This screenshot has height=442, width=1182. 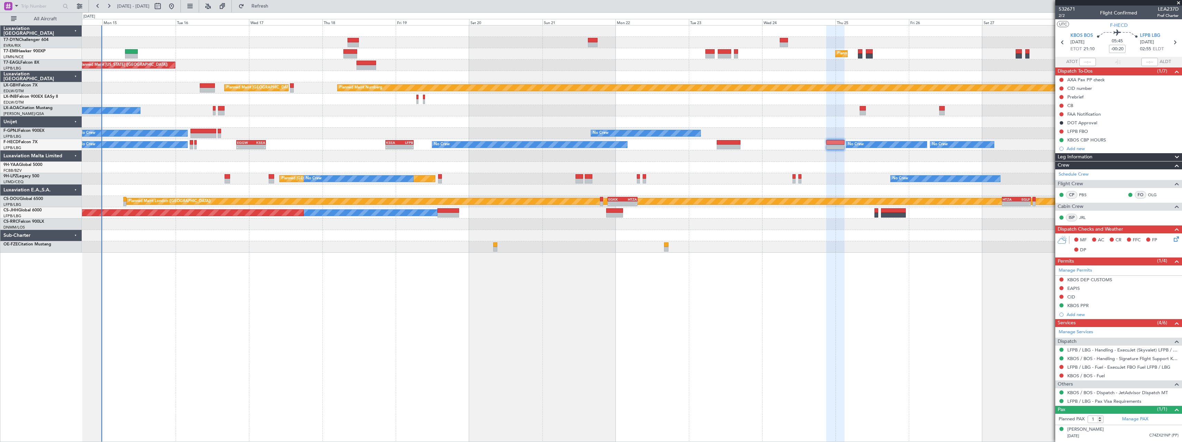 What do you see at coordinates (1162, 71) in the screenshot?
I see `span: (1/7)` at bounding box center [1162, 71].